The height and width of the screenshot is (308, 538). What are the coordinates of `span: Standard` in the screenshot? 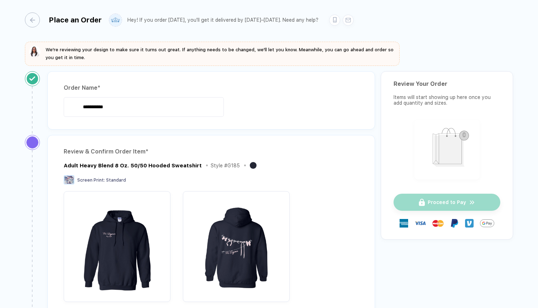 It's located at (116, 180).